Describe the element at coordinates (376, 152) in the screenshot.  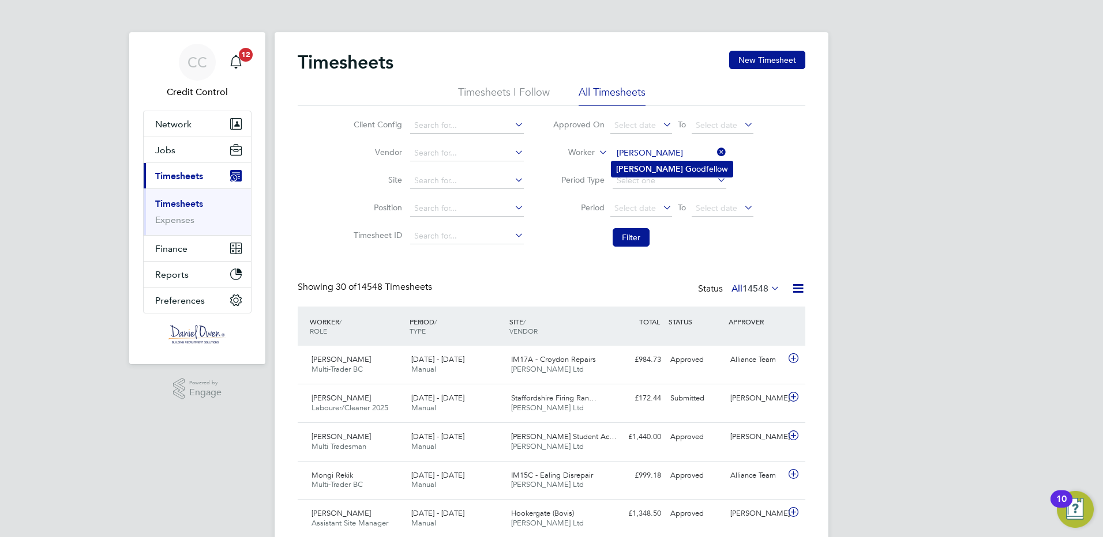
I see `label: Vendor` at that location.